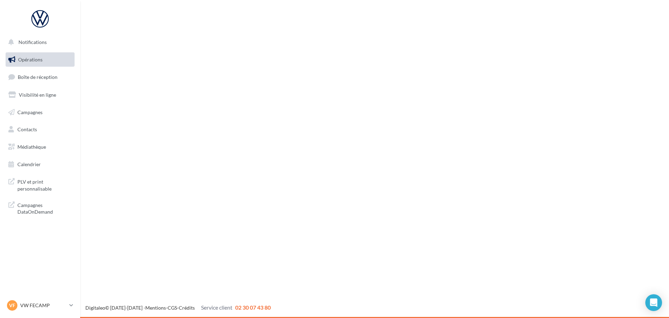 The height and width of the screenshot is (318, 669). Describe the element at coordinates (40, 184) in the screenshot. I see `a: PLV et print personnalisable` at that location.